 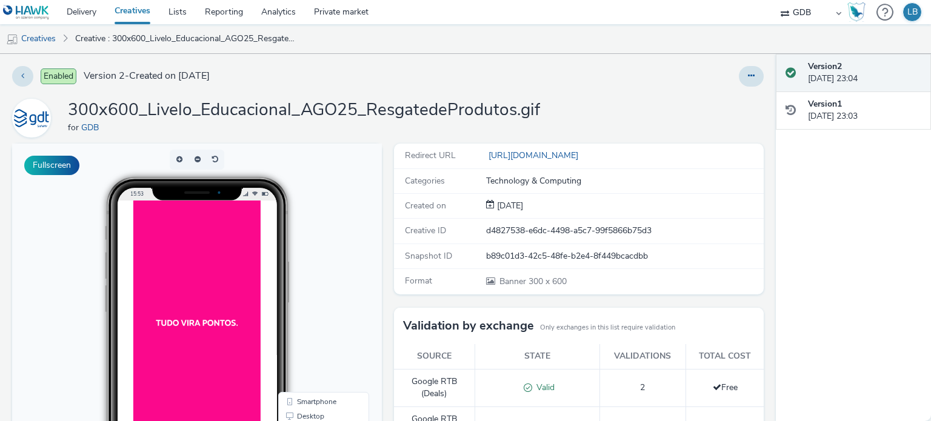 What do you see at coordinates (825, 104) in the screenshot?
I see `strong: Version 1` at bounding box center [825, 104].